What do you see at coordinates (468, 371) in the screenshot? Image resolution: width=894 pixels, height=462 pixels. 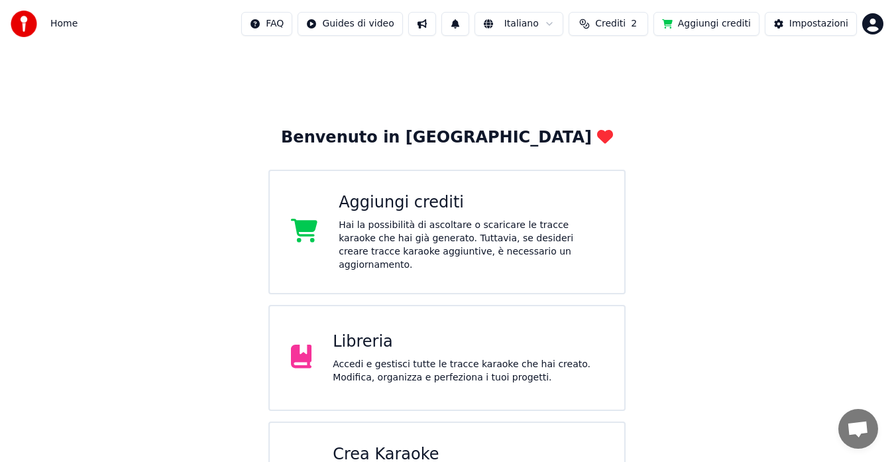 I see `div: Accedi e gestisci tutte le tracce karaoke che hai creato. Modifica, organizza e perfeziona i tuoi...` at bounding box center [468, 371].